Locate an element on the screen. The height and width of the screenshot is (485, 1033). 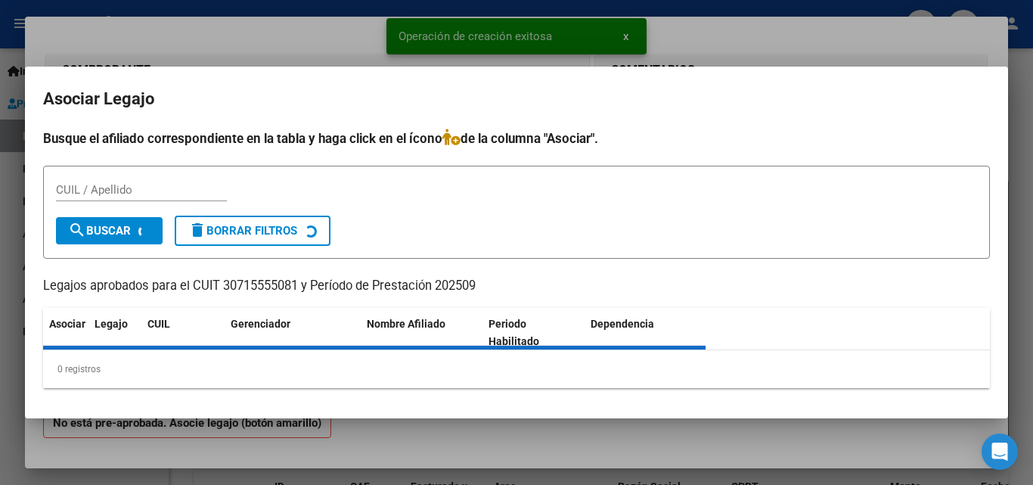
h2: Asociar Legajo is located at coordinates (517, 99).